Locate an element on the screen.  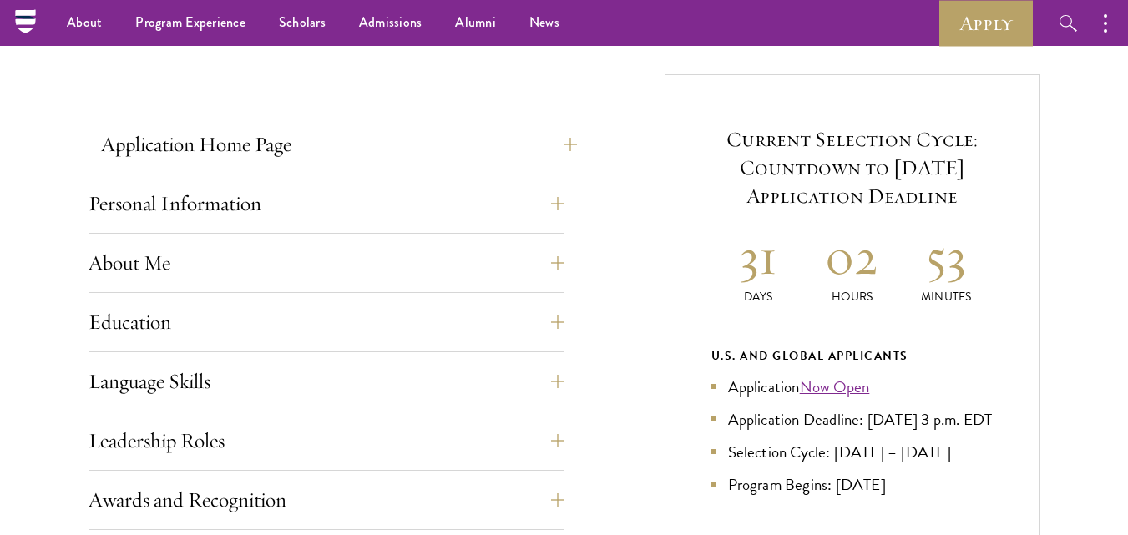
p: Hours is located at coordinates (852, 296).